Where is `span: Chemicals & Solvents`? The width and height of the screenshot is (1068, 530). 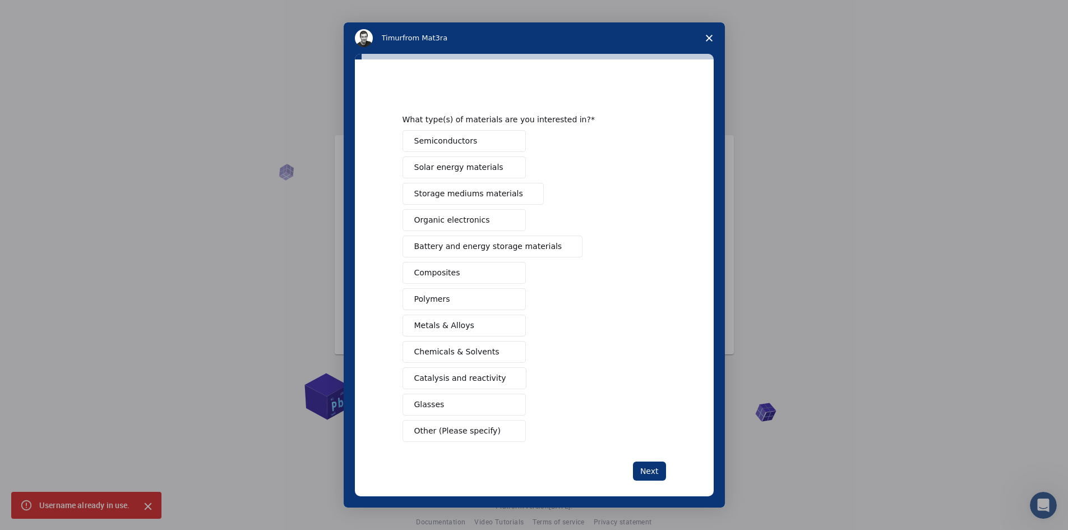
span: Chemicals & Solvents is located at coordinates (457, 351).